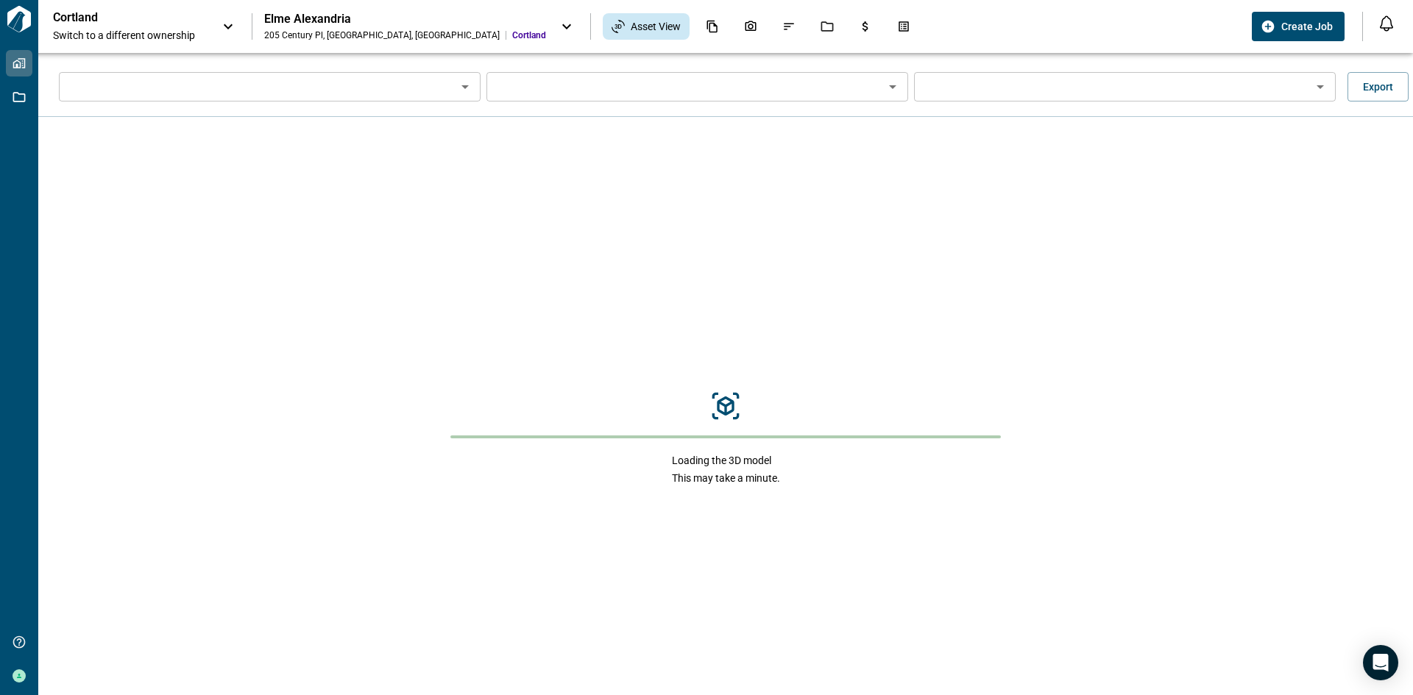 The image size is (1413, 695). Describe the element at coordinates (789, 26) in the screenshot. I see `div: Issues & Info` at that location.